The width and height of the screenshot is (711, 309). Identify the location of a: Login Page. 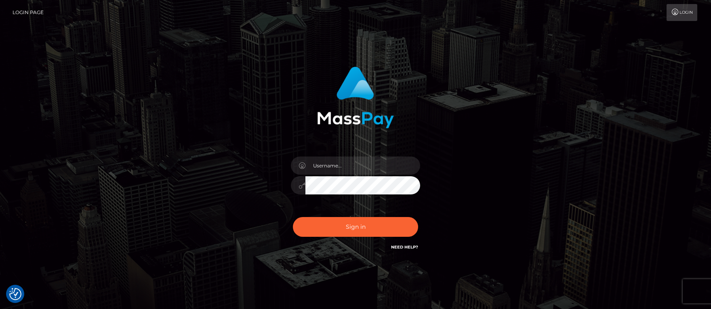
(28, 13).